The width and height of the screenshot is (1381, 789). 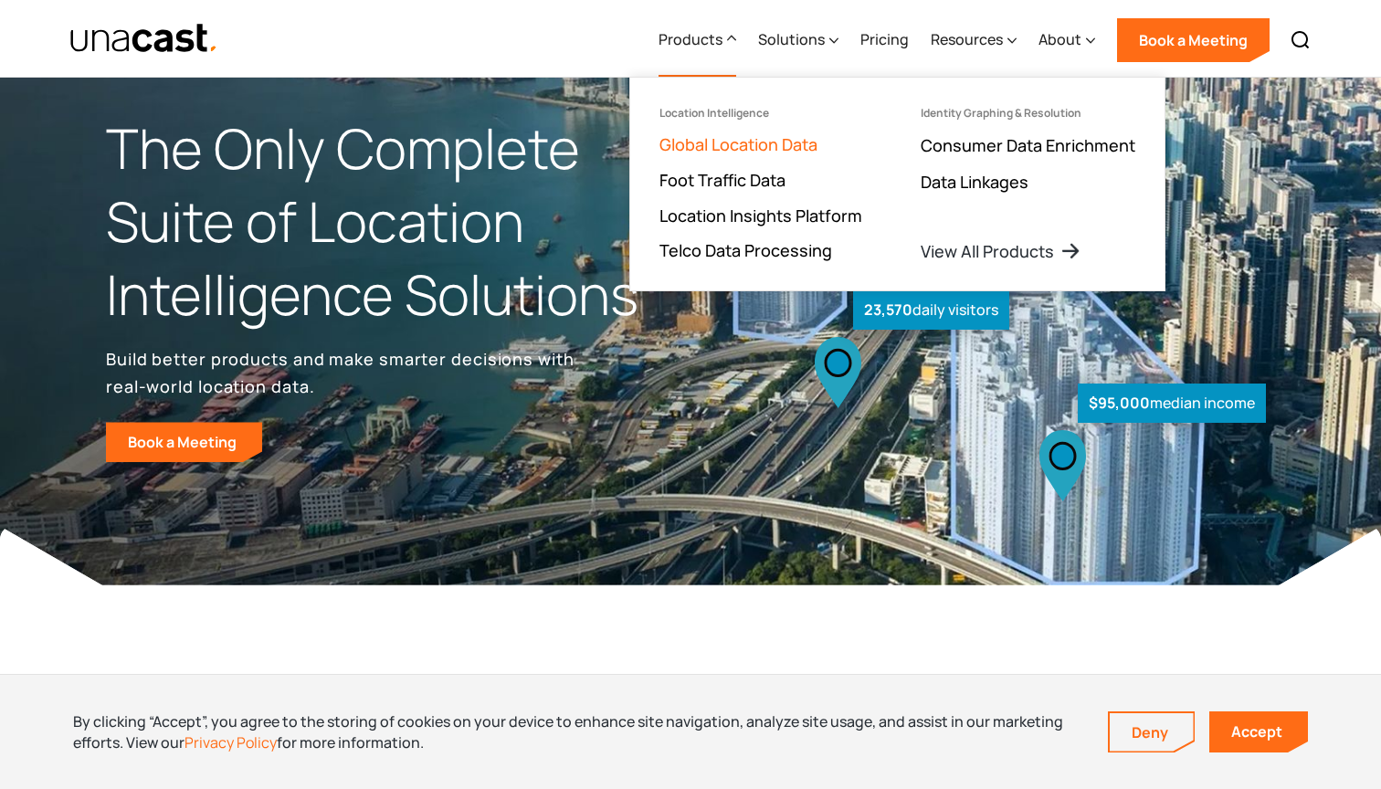 I want to click on div: median income, so click(x=1172, y=403).